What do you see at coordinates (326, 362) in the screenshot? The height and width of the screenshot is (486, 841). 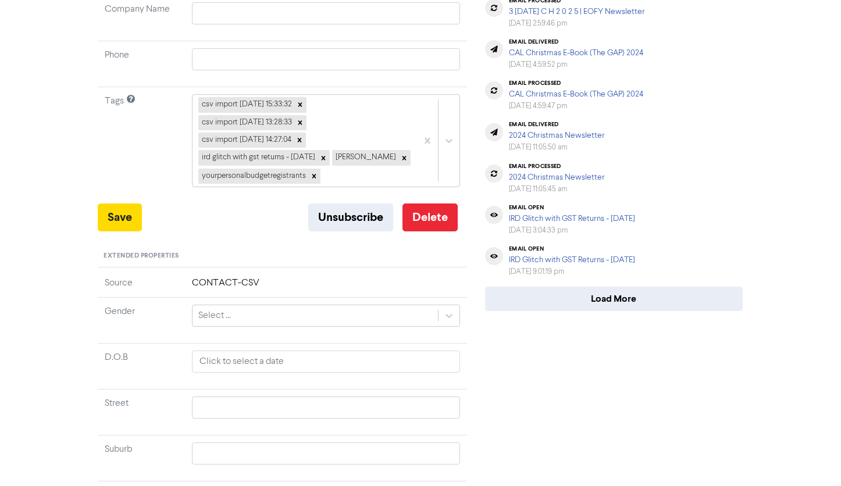 I see `input: Click to select a date` at bounding box center [326, 362].